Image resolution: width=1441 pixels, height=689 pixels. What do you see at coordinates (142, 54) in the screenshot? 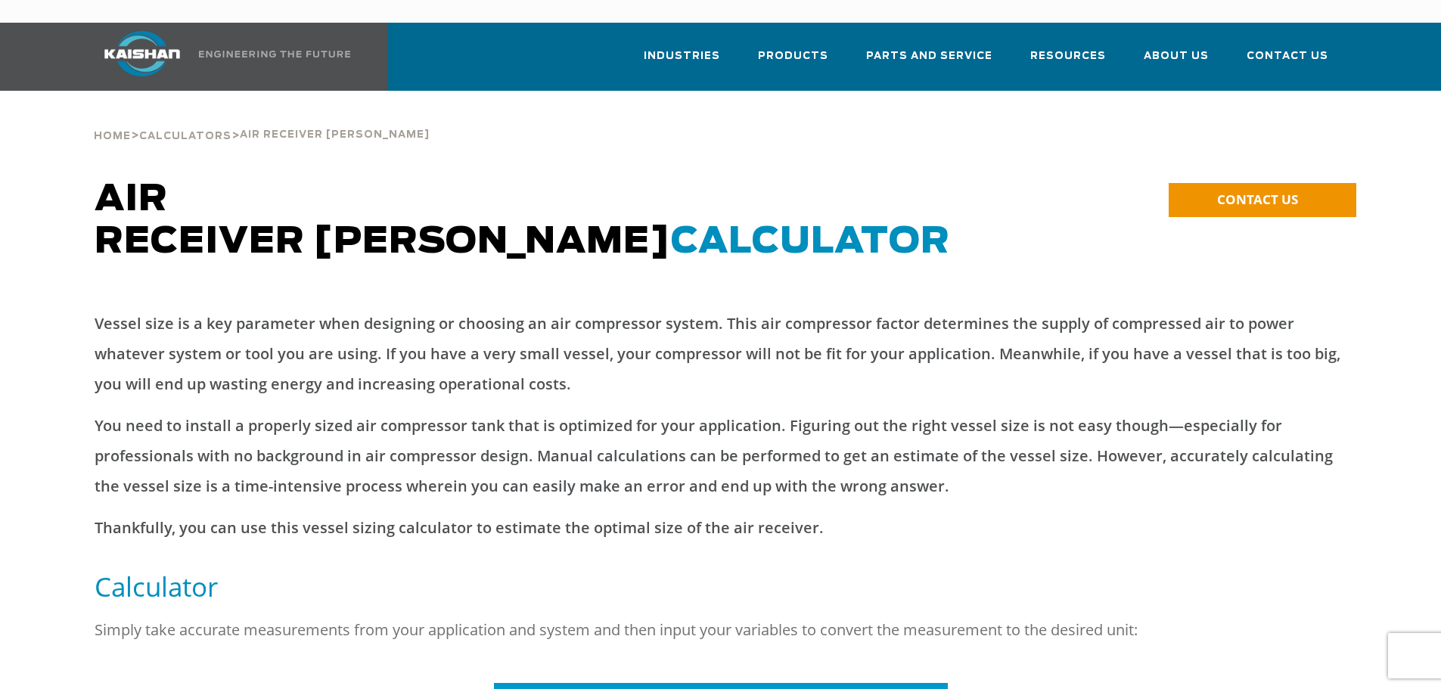
I see `img: kaishan logo` at bounding box center [142, 54].